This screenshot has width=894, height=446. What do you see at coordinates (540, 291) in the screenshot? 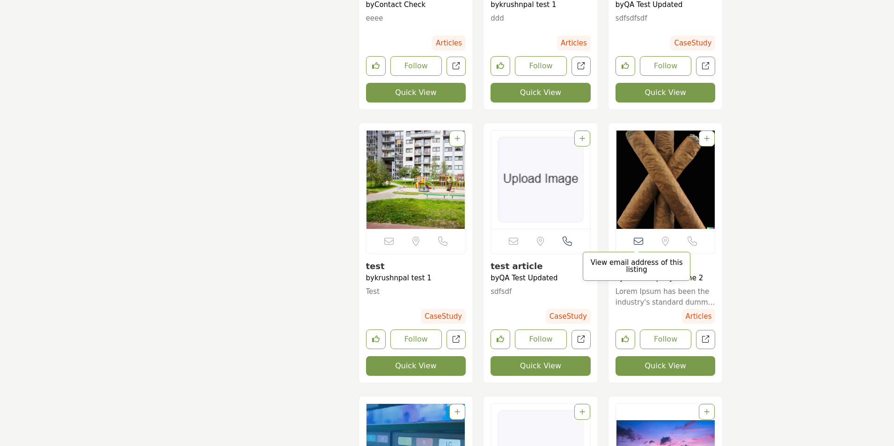
I see `a: sdfsdf` at bounding box center [540, 291].